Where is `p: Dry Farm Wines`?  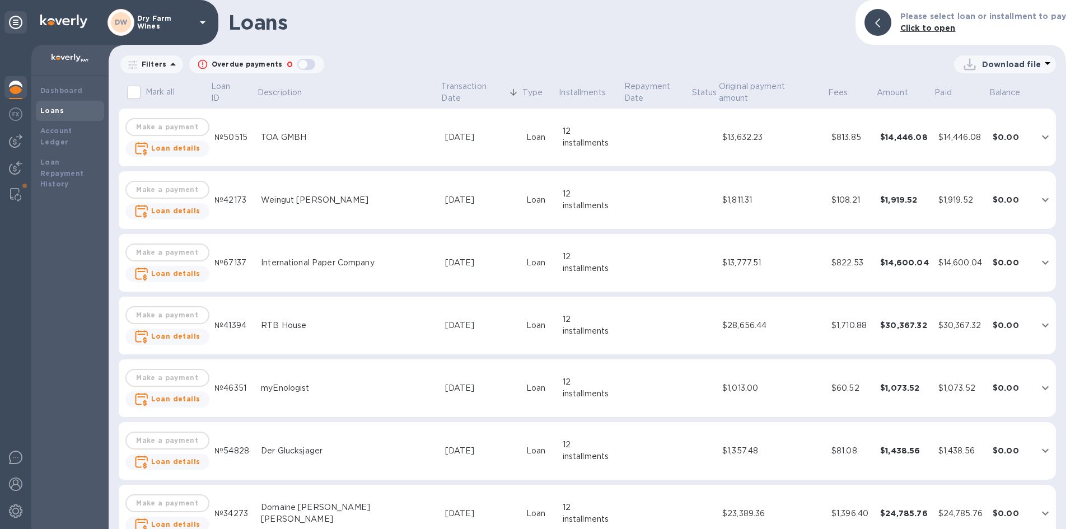 p: Dry Farm Wines is located at coordinates (165, 22).